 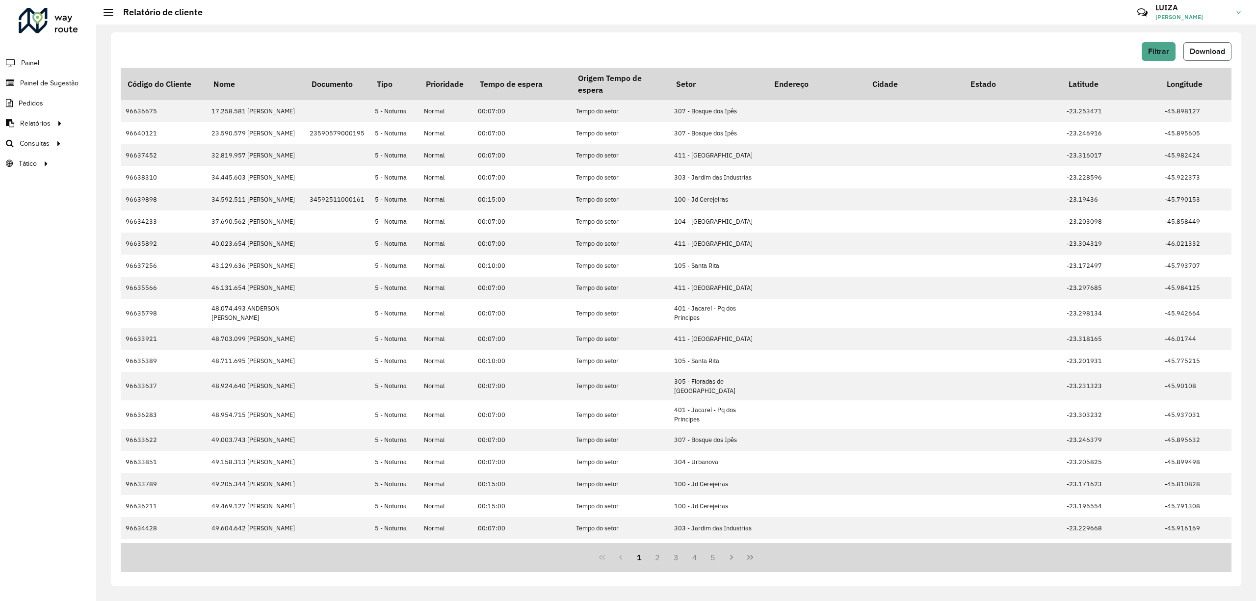 What do you see at coordinates (1111, 386) in the screenshot?
I see `td: -23.231323` at bounding box center [1111, 386].